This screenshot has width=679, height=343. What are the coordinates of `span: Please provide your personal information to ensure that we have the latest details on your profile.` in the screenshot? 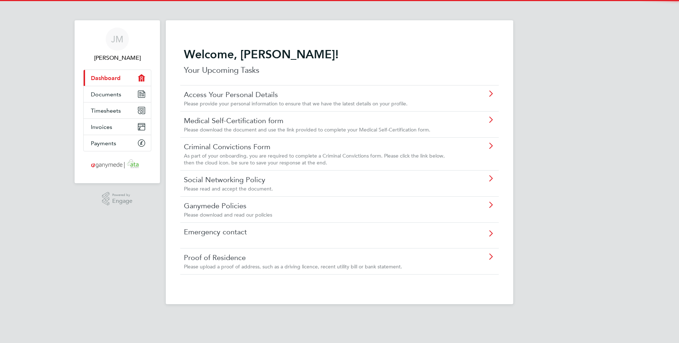 It's located at (296, 104).